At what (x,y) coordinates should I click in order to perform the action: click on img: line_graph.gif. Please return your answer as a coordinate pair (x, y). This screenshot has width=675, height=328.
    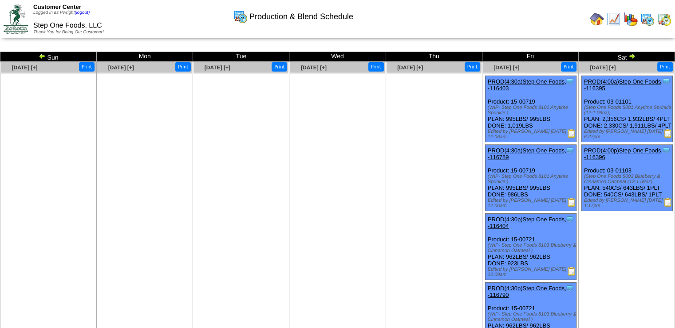
    Looking at the image, I should click on (614, 19).